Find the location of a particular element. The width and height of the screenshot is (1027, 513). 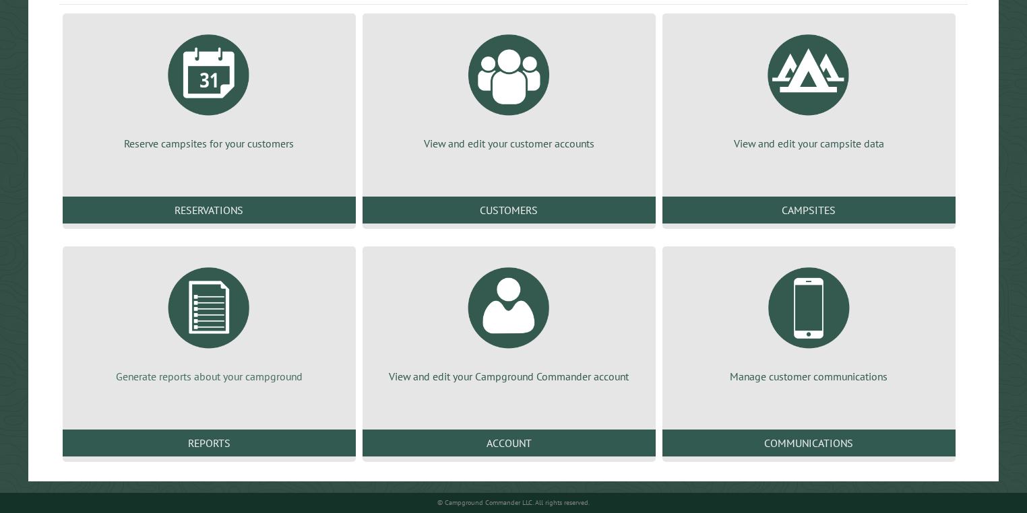

a: Reserve campsites for your customers is located at coordinates (209, 88).